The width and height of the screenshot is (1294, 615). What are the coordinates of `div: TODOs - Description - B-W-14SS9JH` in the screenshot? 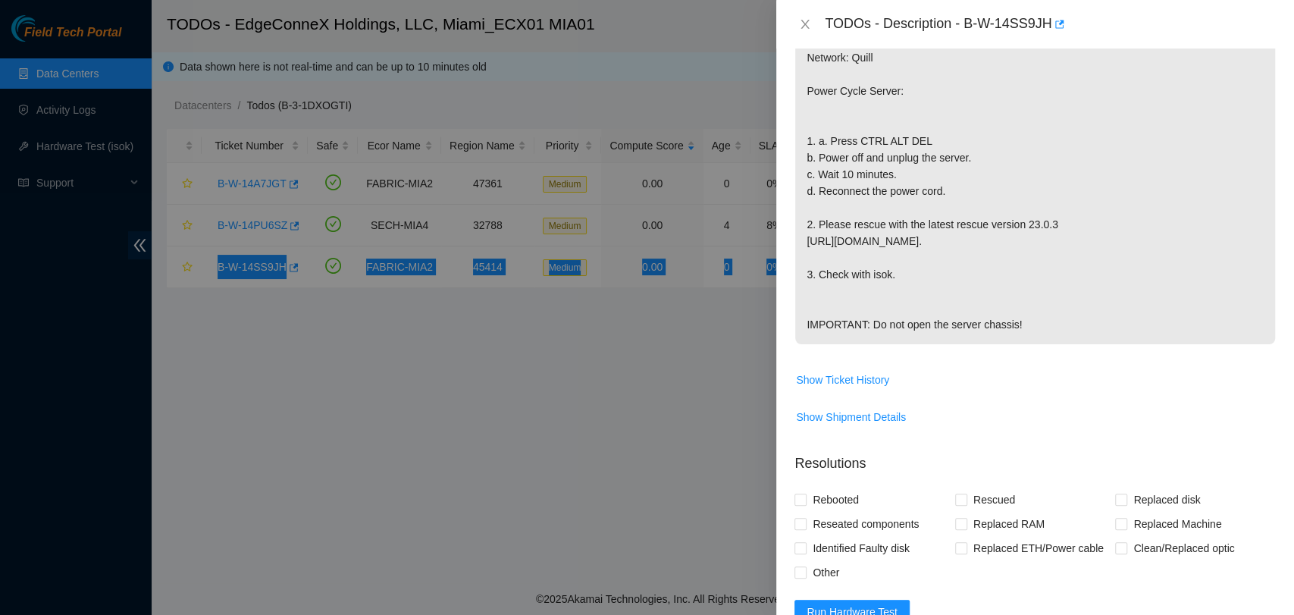 It's located at (1050, 24).